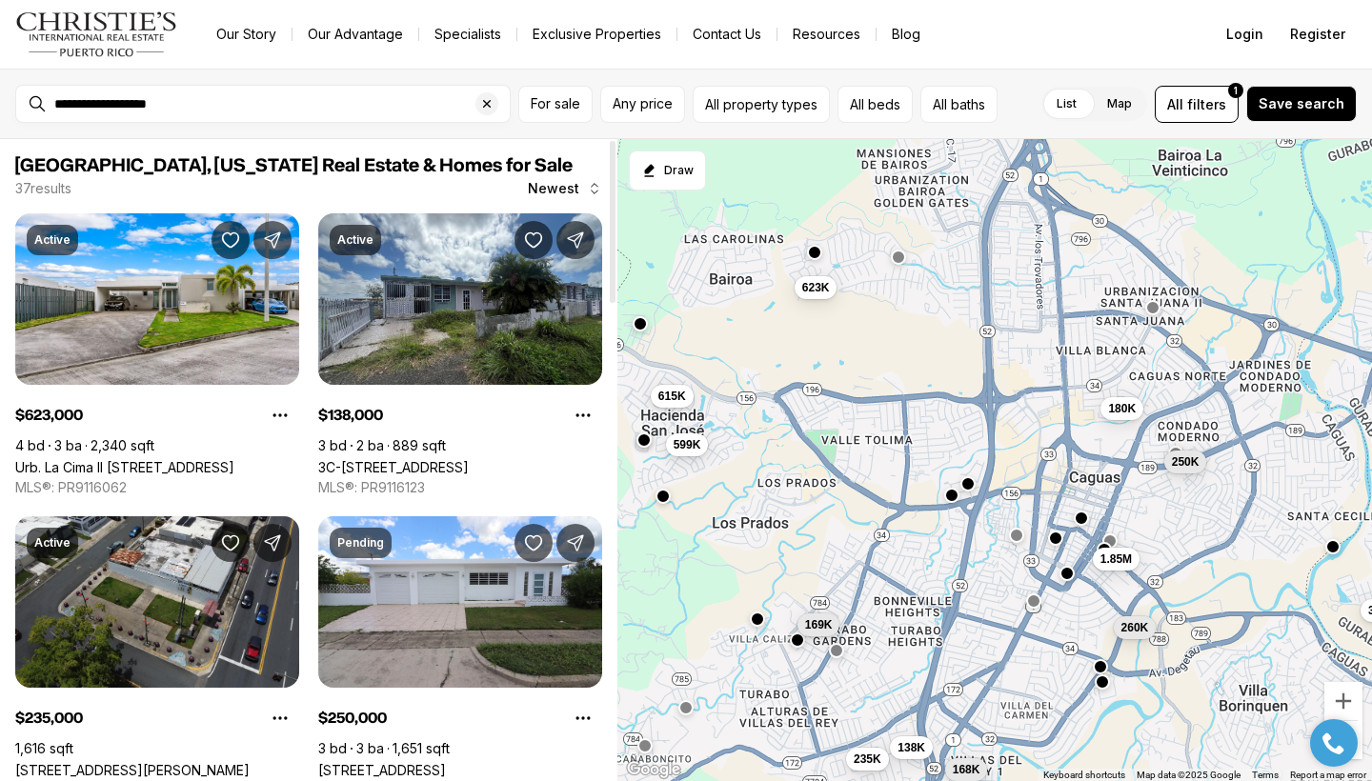 Image resolution: width=1372 pixels, height=781 pixels. I want to click on p: Pending, so click(360, 543).